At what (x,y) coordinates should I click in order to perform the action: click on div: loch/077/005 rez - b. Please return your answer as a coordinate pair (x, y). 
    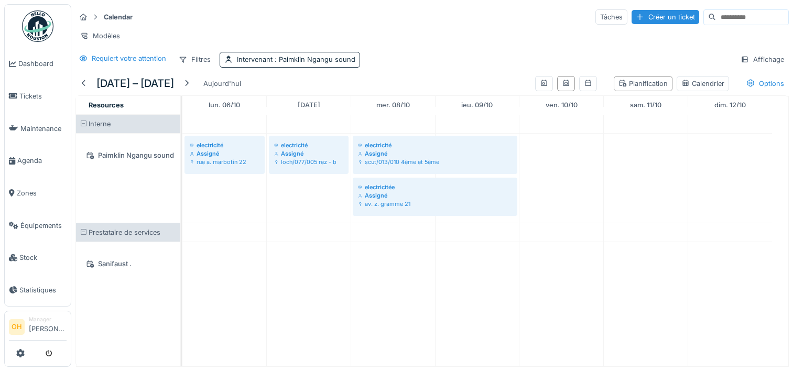
    Looking at the image, I should click on (309, 162).